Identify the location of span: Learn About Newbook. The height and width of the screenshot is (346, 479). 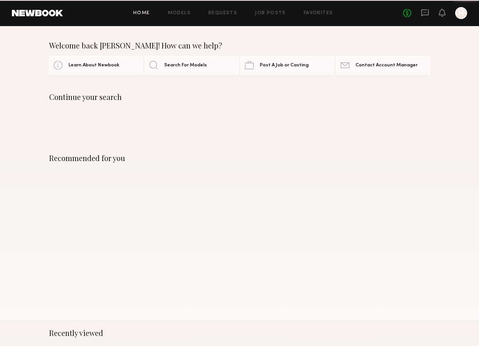
(94, 65).